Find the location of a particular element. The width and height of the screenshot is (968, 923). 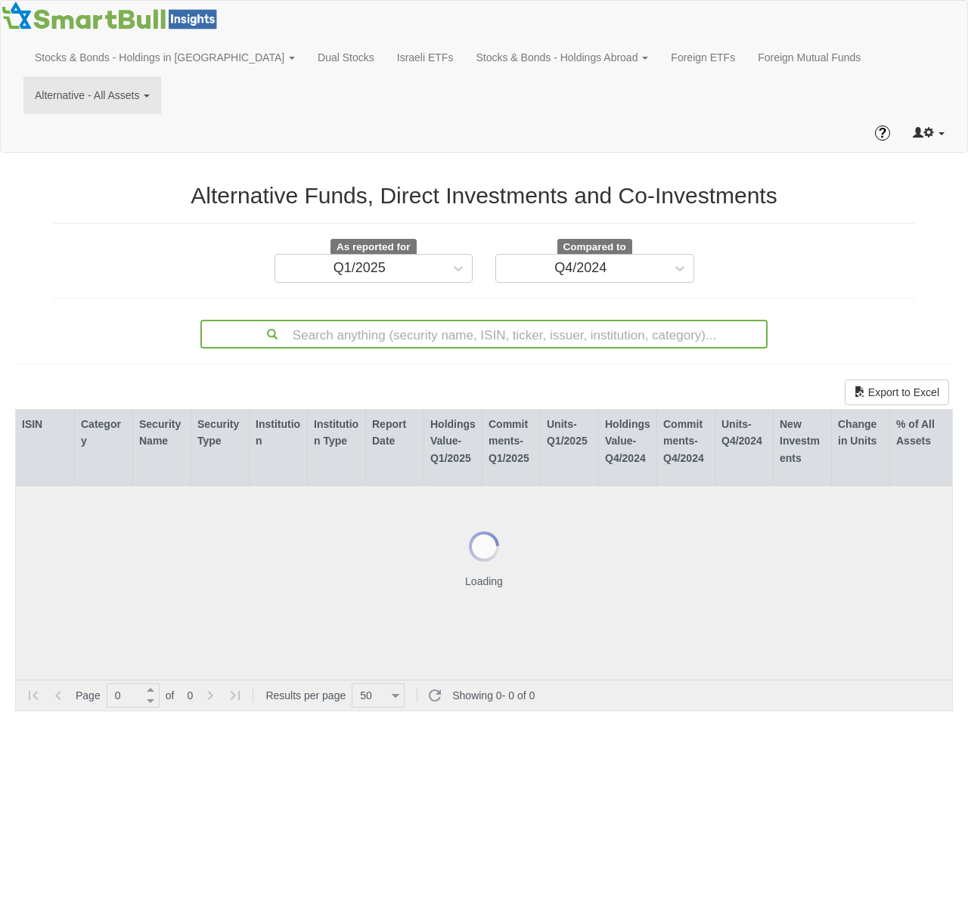

div: Q4/2024 is located at coordinates (580, 268).